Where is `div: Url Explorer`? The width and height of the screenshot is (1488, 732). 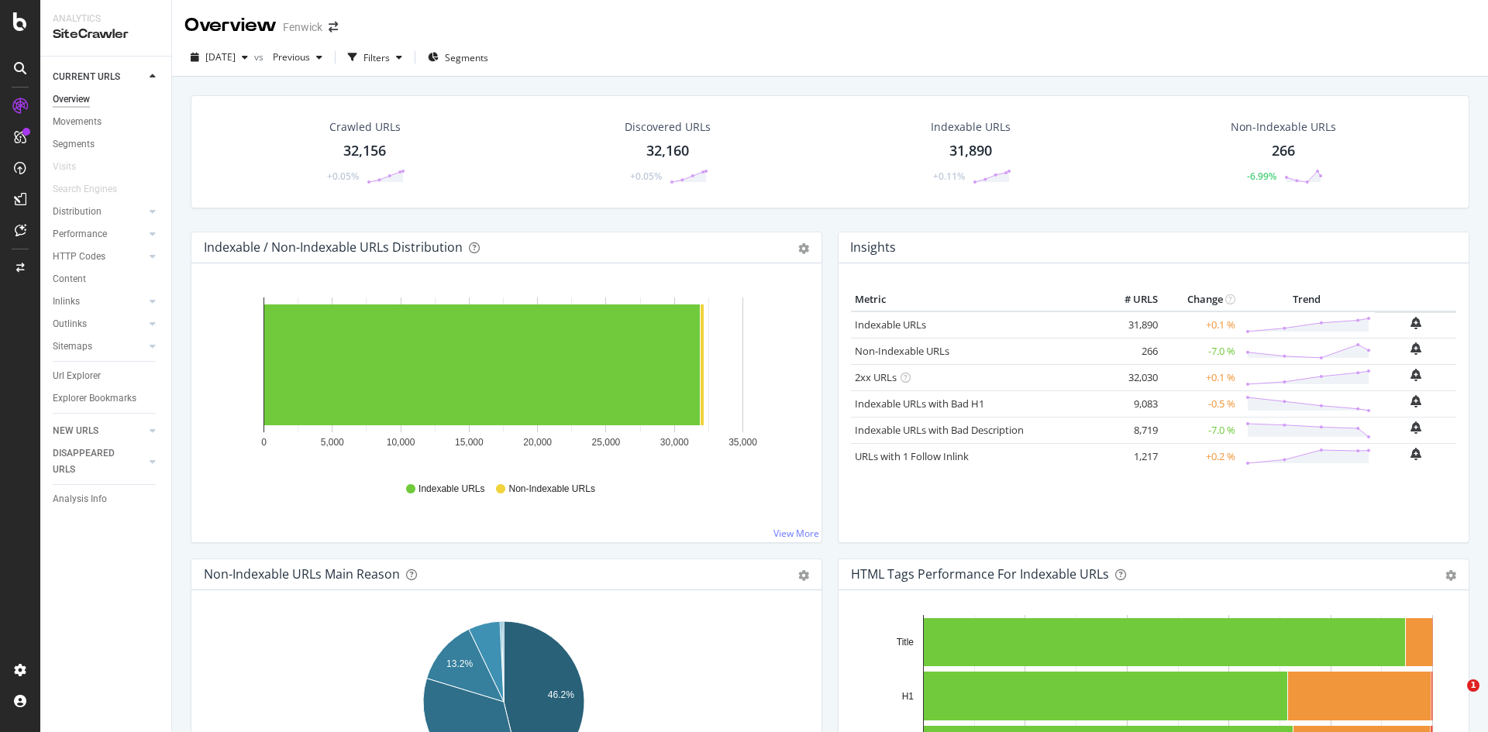 div: Url Explorer is located at coordinates (77, 376).